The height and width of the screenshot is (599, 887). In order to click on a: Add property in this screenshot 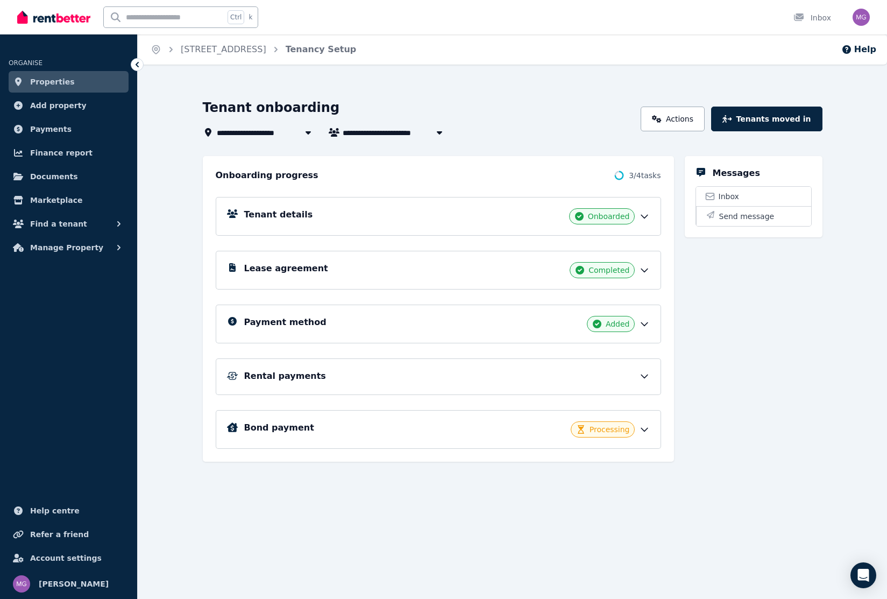, I will do `click(68, 105)`.